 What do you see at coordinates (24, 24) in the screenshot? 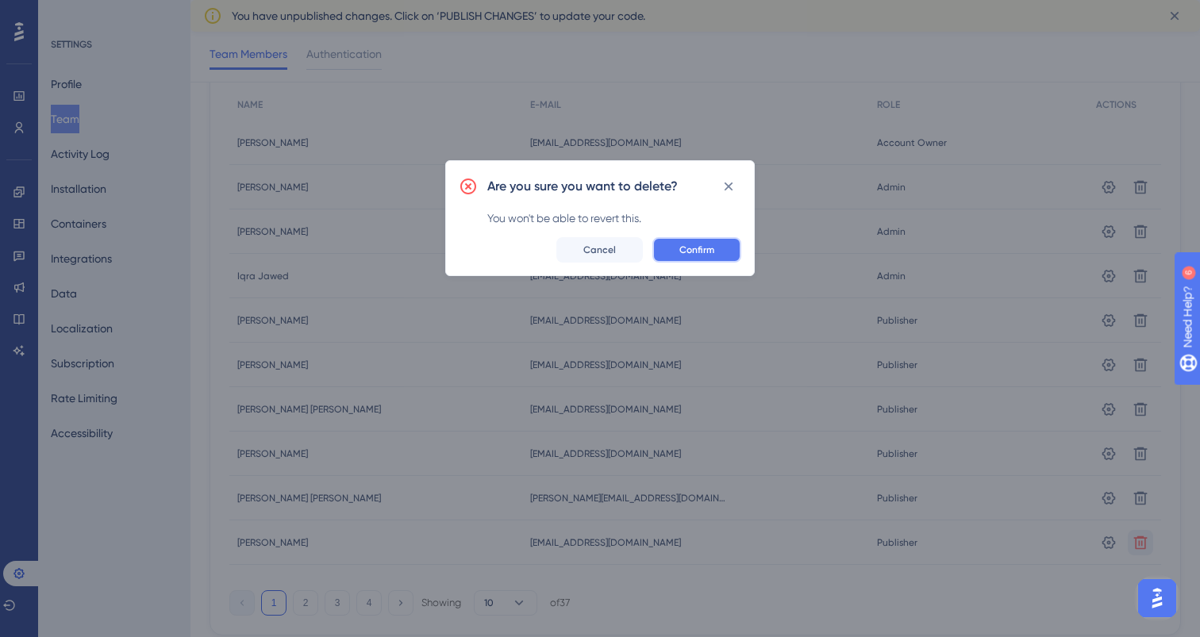
I see `img: launcher-image-alternative-text` at bounding box center [24, 24].